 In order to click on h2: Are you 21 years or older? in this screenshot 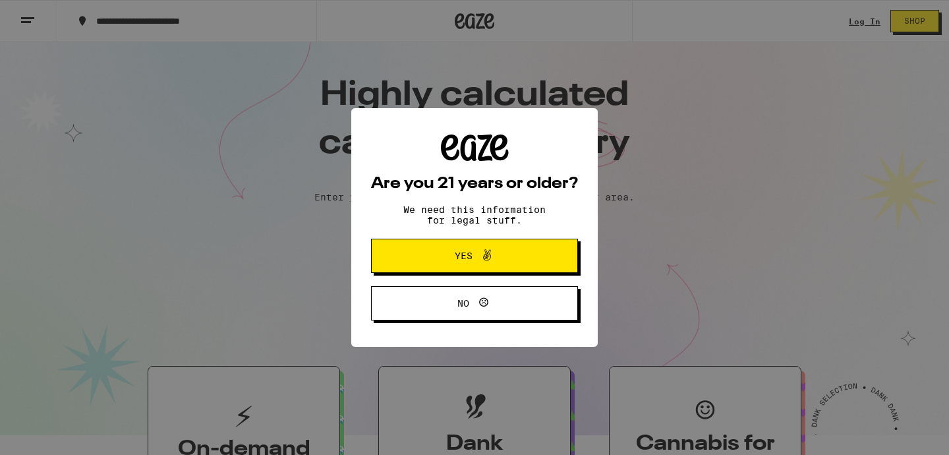, I will do `click(474, 184)`.